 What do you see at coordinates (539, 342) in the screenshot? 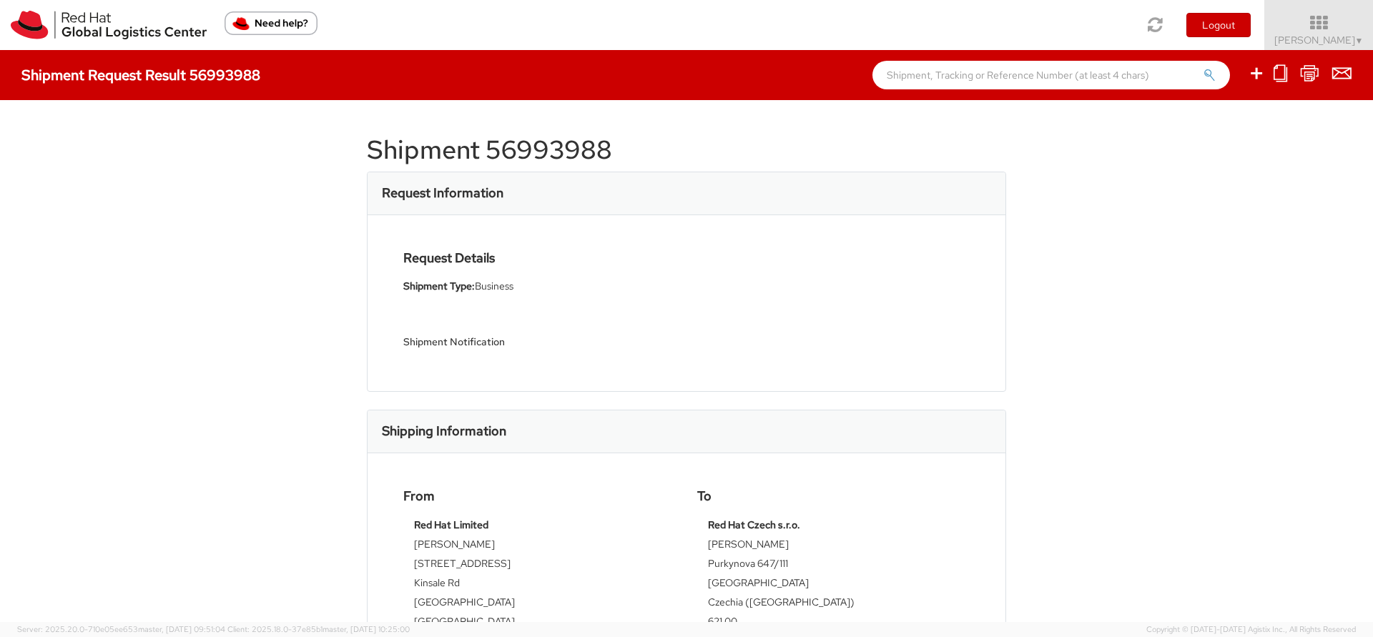
I see `h5: Shipment Notification` at bounding box center [539, 342].